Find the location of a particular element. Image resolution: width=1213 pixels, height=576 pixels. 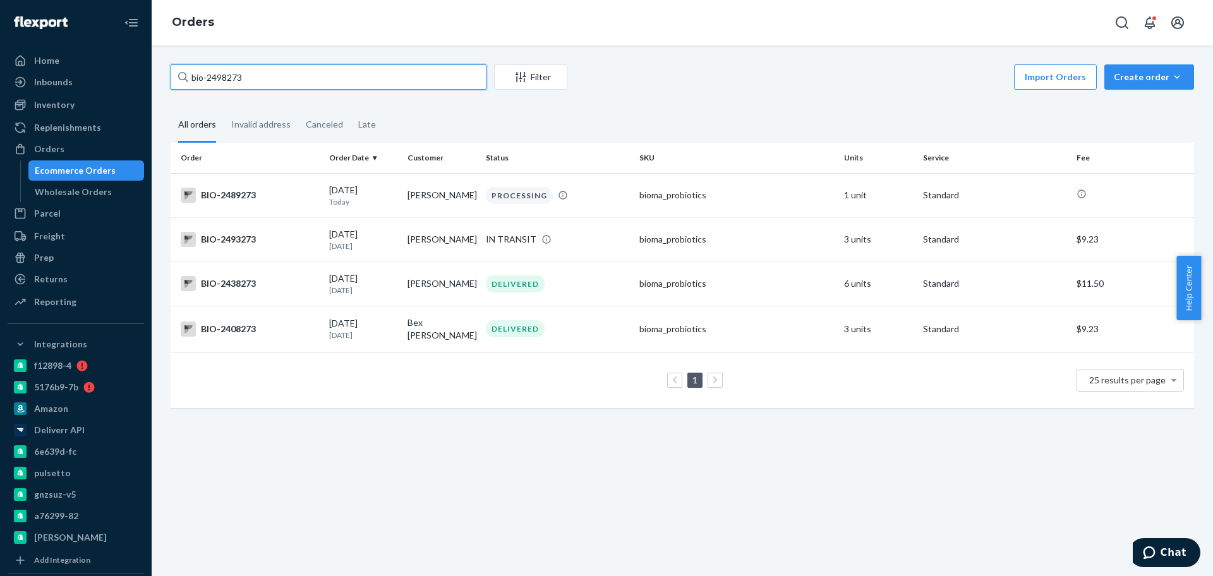

a: Parcel is located at coordinates (76, 214).